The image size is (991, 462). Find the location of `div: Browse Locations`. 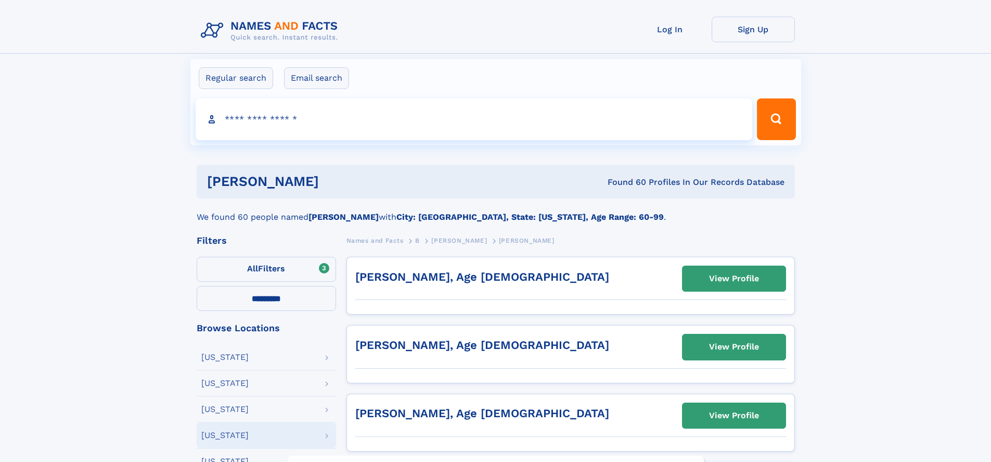

div: Browse Locations is located at coordinates (266, 328).